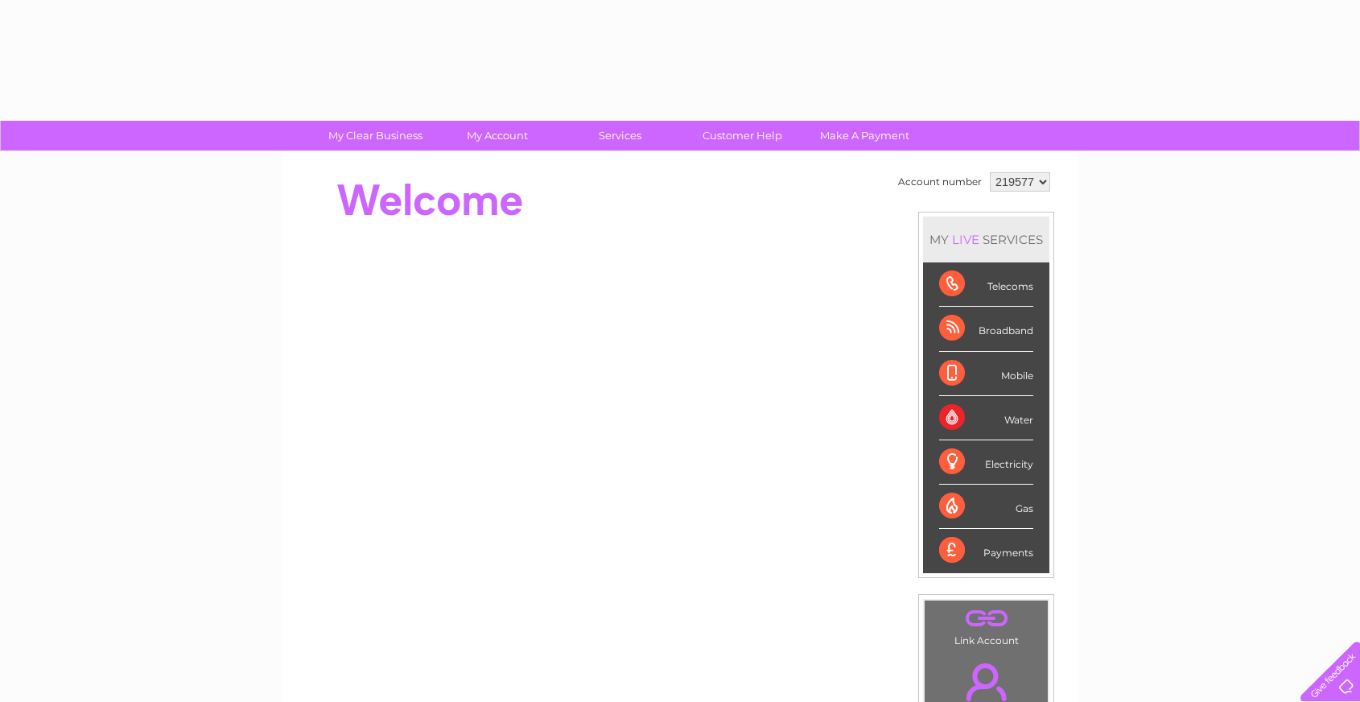 The height and width of the screenshot is (702, 1360). I want to click on td: Account number, so click(940, 182).